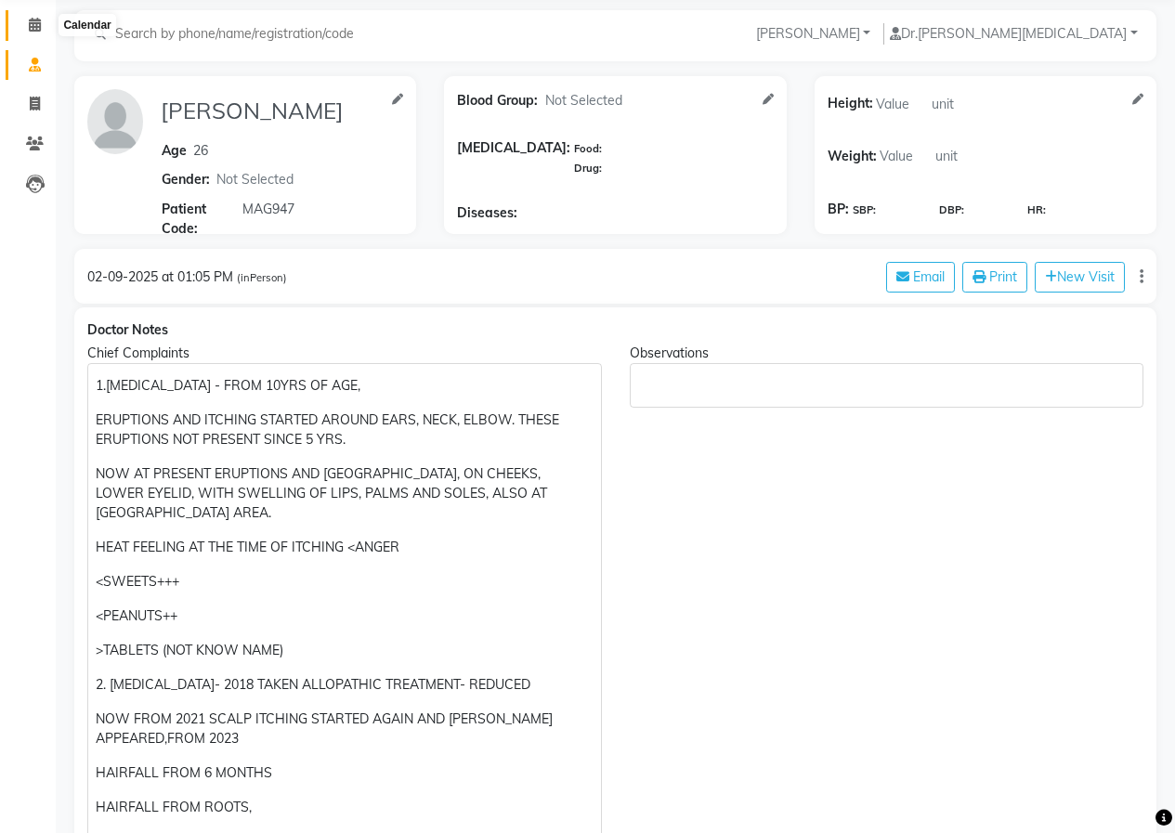 The height and width of the screenshot is (833, 1175). I want to click on p: ERUPTIONS AND ITCHING STARTED AROUND EARS, NECK, ELBOW. THESE ERUPTIONS NOT PRESENT SINCE 5 YRS., so click(344, 430).